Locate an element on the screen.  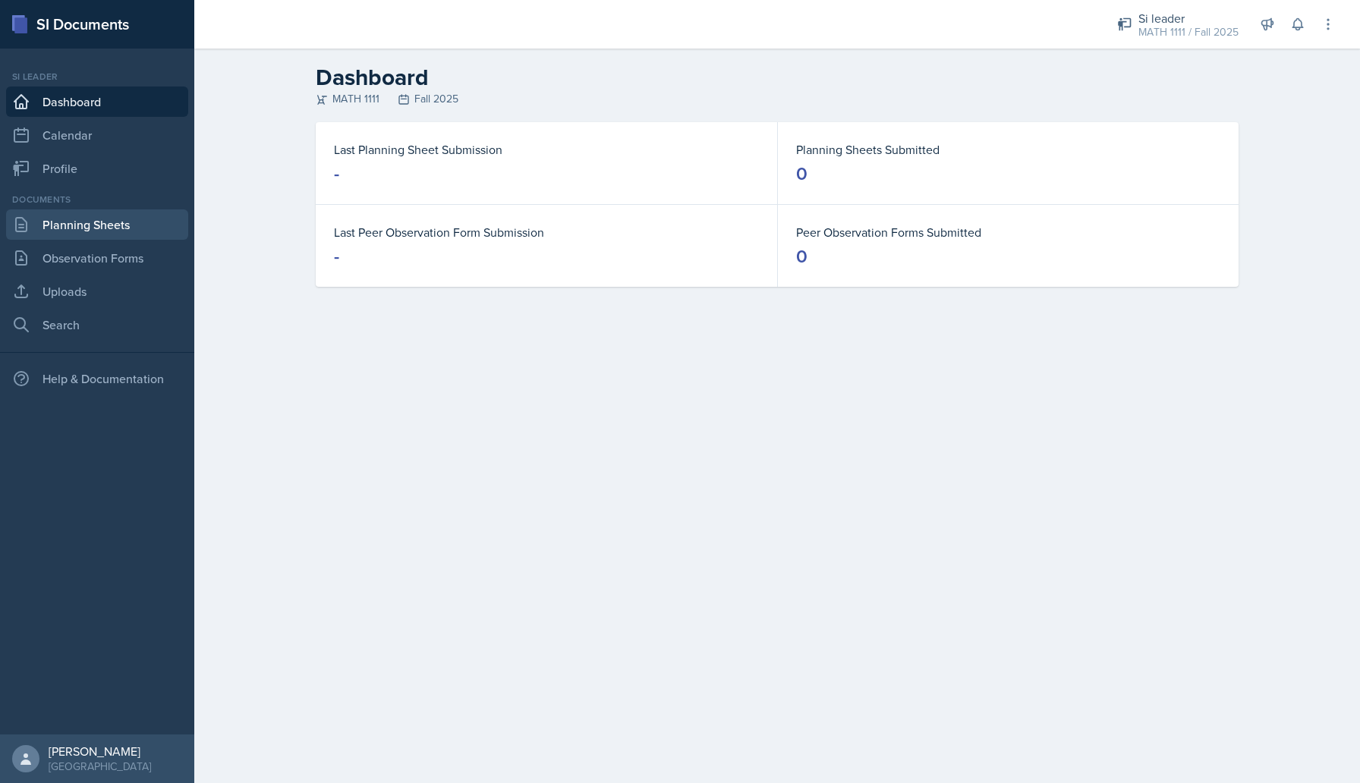
dt: Peer Observation Forms Submitted is located at coordinates (1008, 232).